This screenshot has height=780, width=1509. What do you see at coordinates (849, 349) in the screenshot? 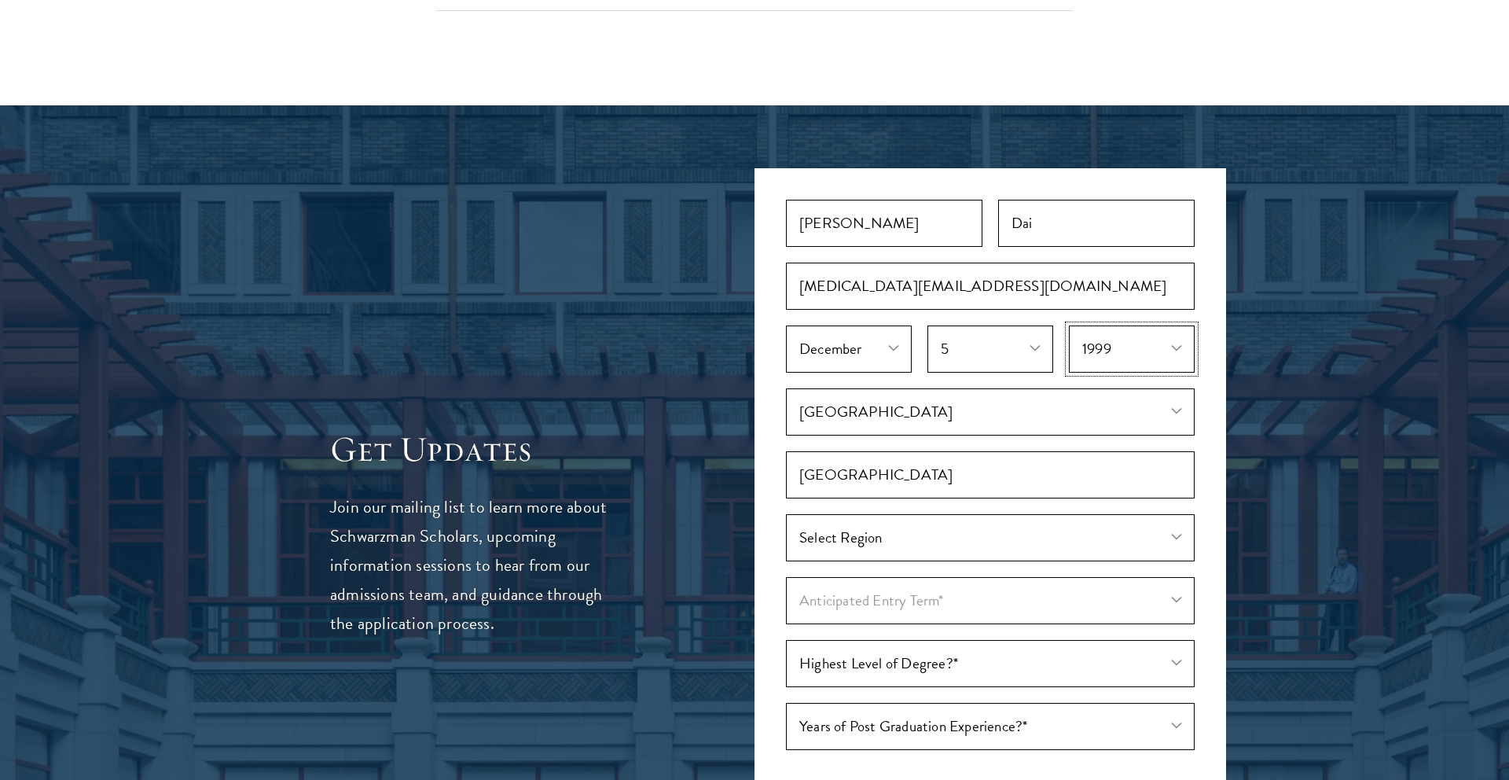
I see `select: Month` at bounding box center [849, 349].